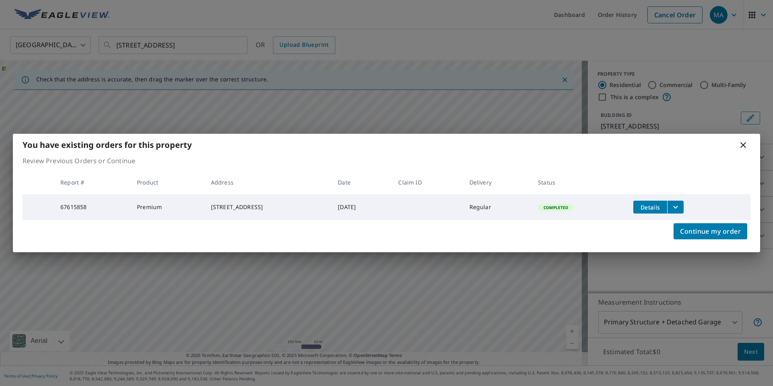  Describe the element at coordinates (362, 182) in the screenshot. I see `th: Date` at that location.